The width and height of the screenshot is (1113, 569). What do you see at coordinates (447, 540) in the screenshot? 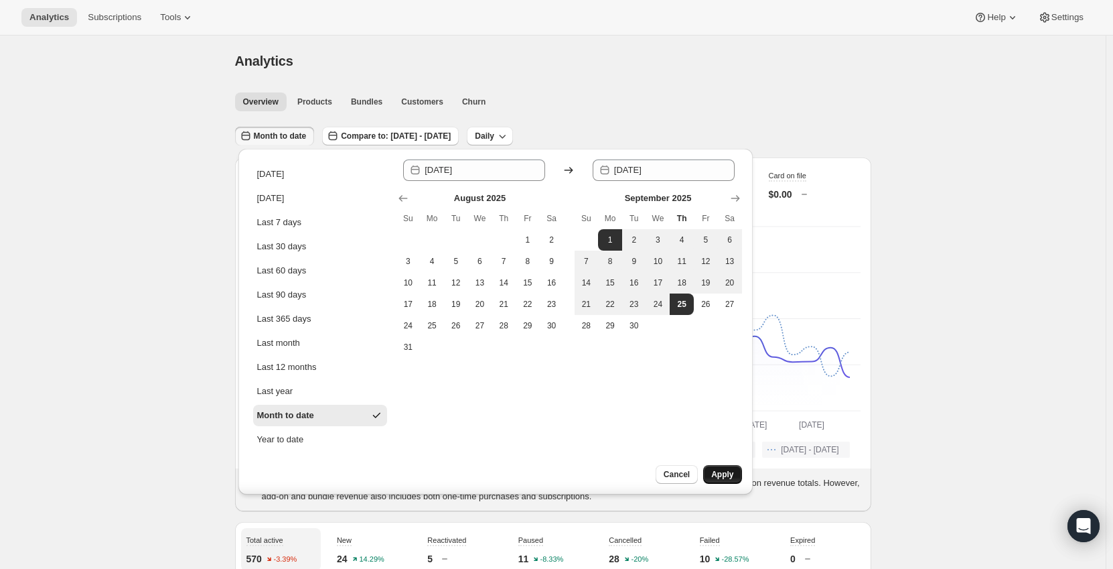
I see `span: Reactivated` at bounding box center [447, 540].